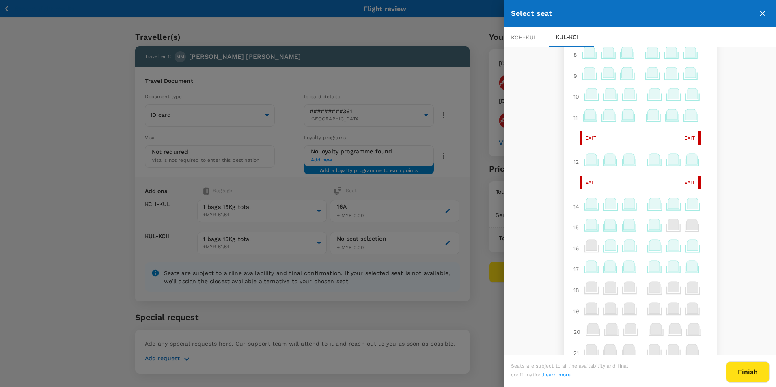 This screenshot has width=776, height=387. Describe the element at coordinates (527, 37) in the screenshot. I see `div: KCH - KUL` at that location.